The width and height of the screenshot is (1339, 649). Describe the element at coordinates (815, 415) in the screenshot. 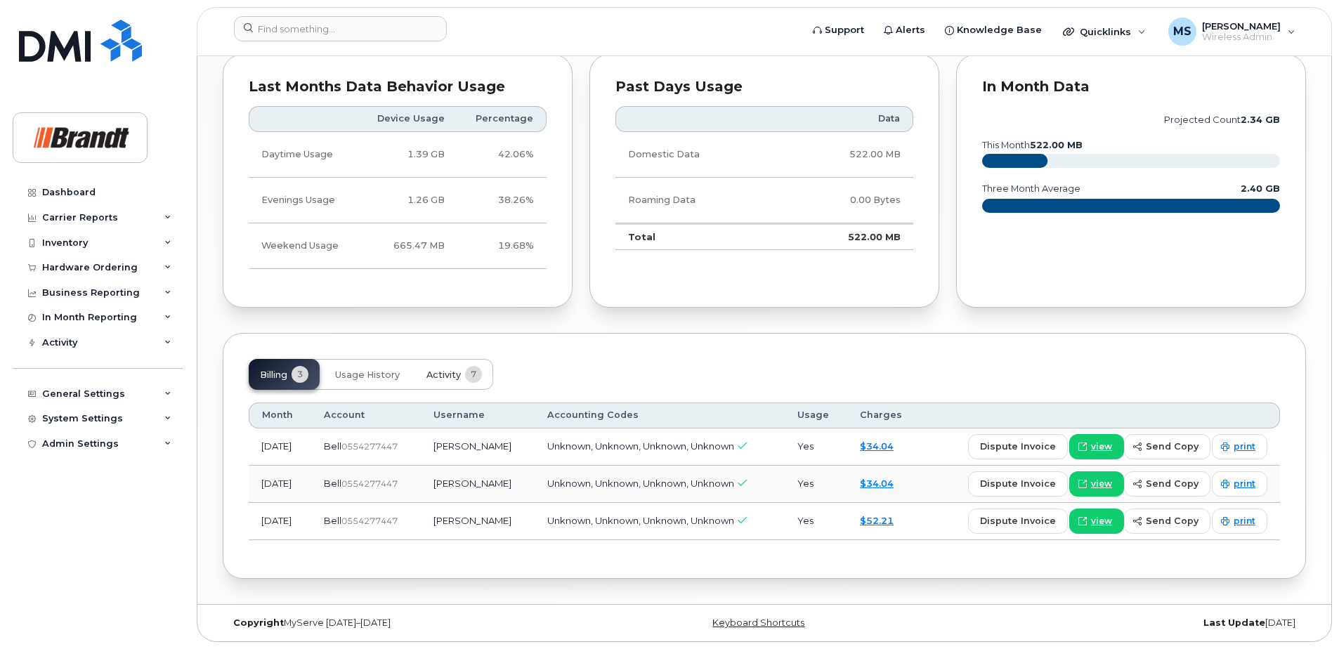

I see `th: Usage` at that location.